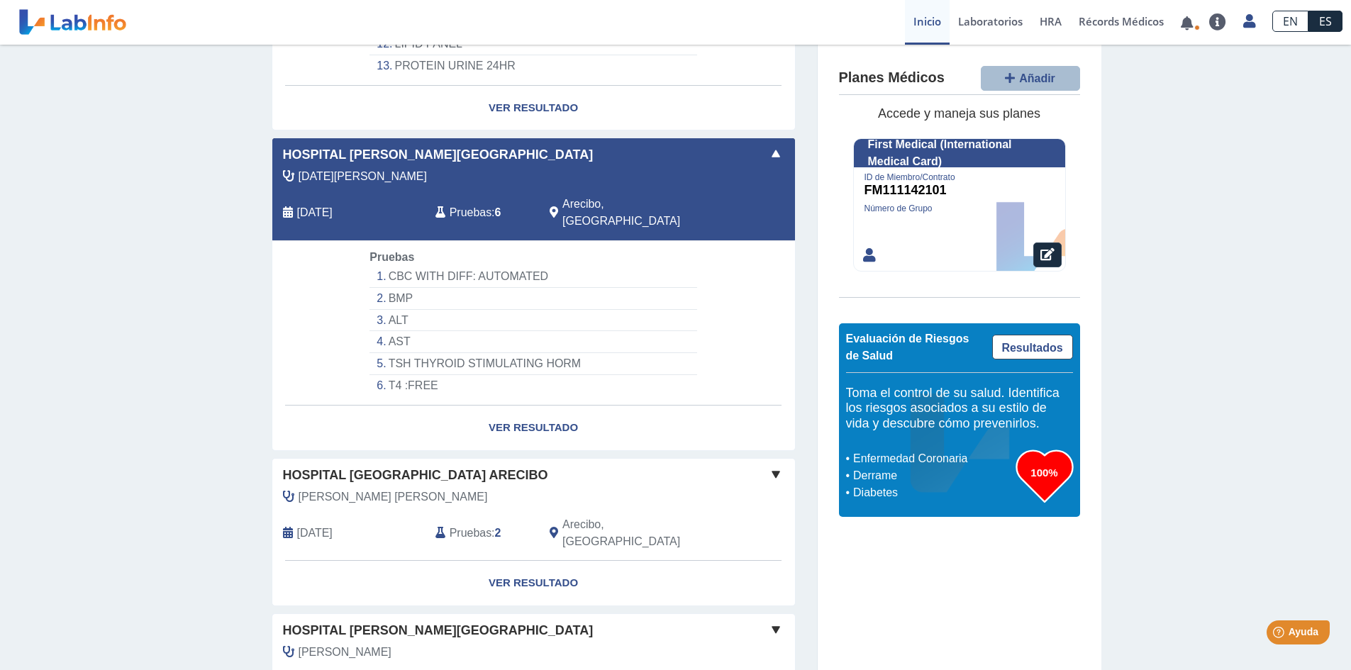  Describe the element at coordinates (533, 321) in the screenshot. I see `li: ALT` at that location.